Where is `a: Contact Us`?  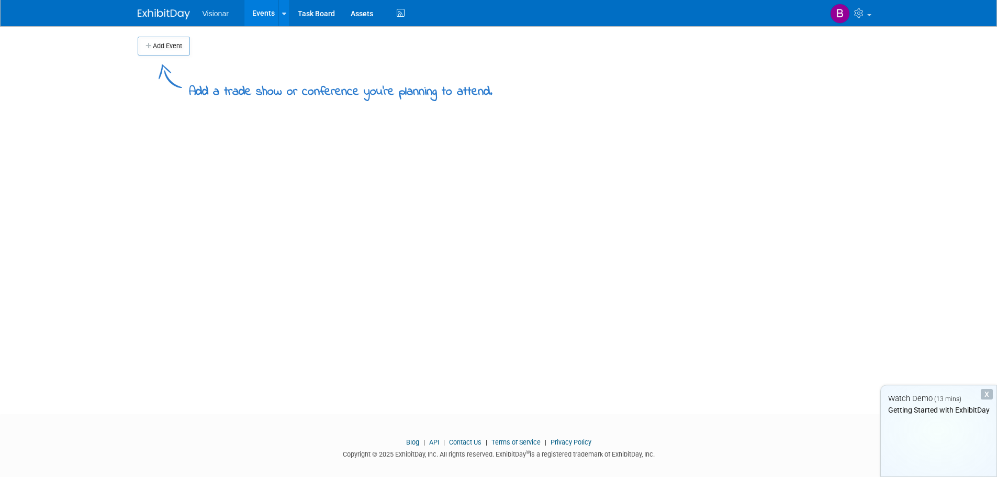 a: Contact Us is located at coordinates (465, 442).